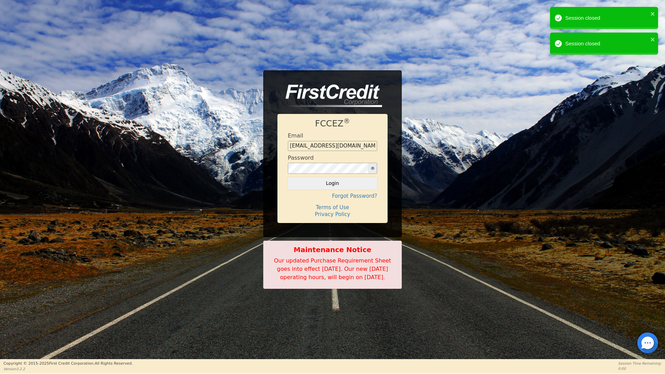 The width and height of the screenshot is (665, 374). What do you see at coordinates (68, 364) in the screenshot?
I see `p: Copyright © 2015- 2025 First Credit Corporation.` at bounding box center [68, 364].